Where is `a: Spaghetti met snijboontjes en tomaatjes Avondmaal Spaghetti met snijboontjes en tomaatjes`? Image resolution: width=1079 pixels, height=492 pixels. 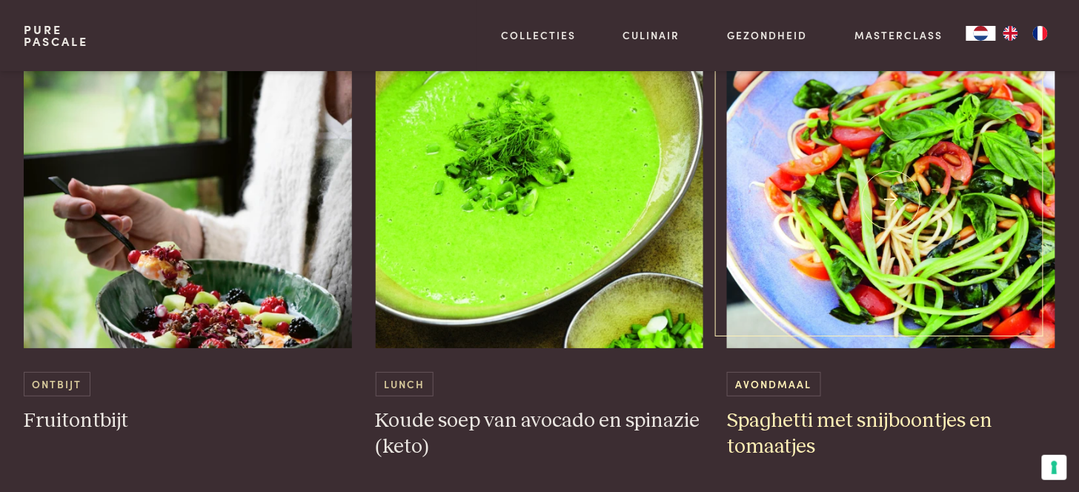 a: Spaghetti met snijboontjes en tomaatjes Avondmaal Spaghetti met snijboontjes en tomaatjes is located at coordinates (890, 256).